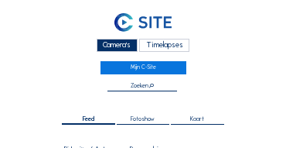 This screenshot has height=148, width=286. What do you see at coordinates (88, 119) in the screenshot?
I see `span: Feed` at bounding box center [88, 119].